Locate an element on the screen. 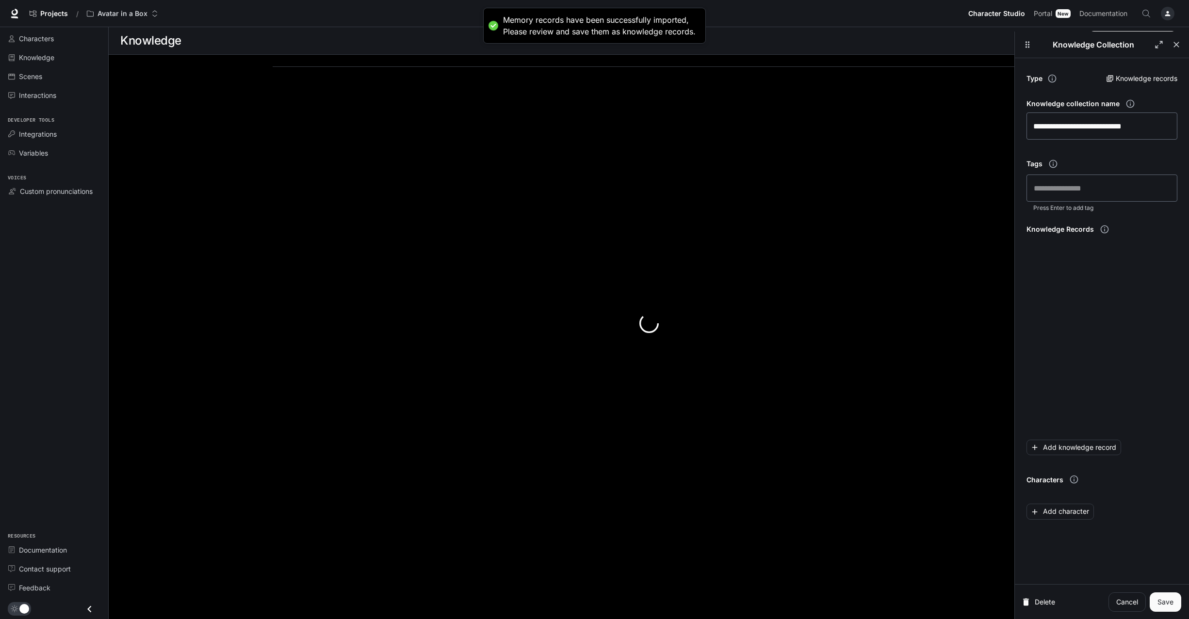 The height and width of the screenshot is (619, 1189). span: Character Studio is located at coordinates (996, 14).